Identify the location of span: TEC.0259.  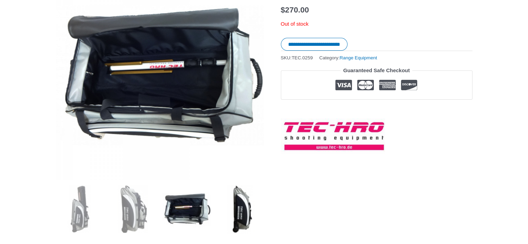
(302, 58).